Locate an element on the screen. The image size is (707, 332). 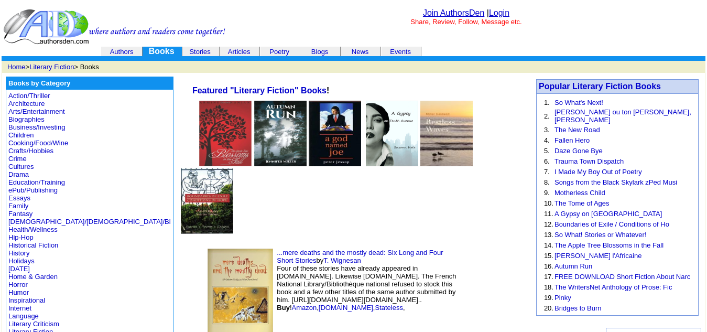
font: 15. is located at coordinates (549, 255).